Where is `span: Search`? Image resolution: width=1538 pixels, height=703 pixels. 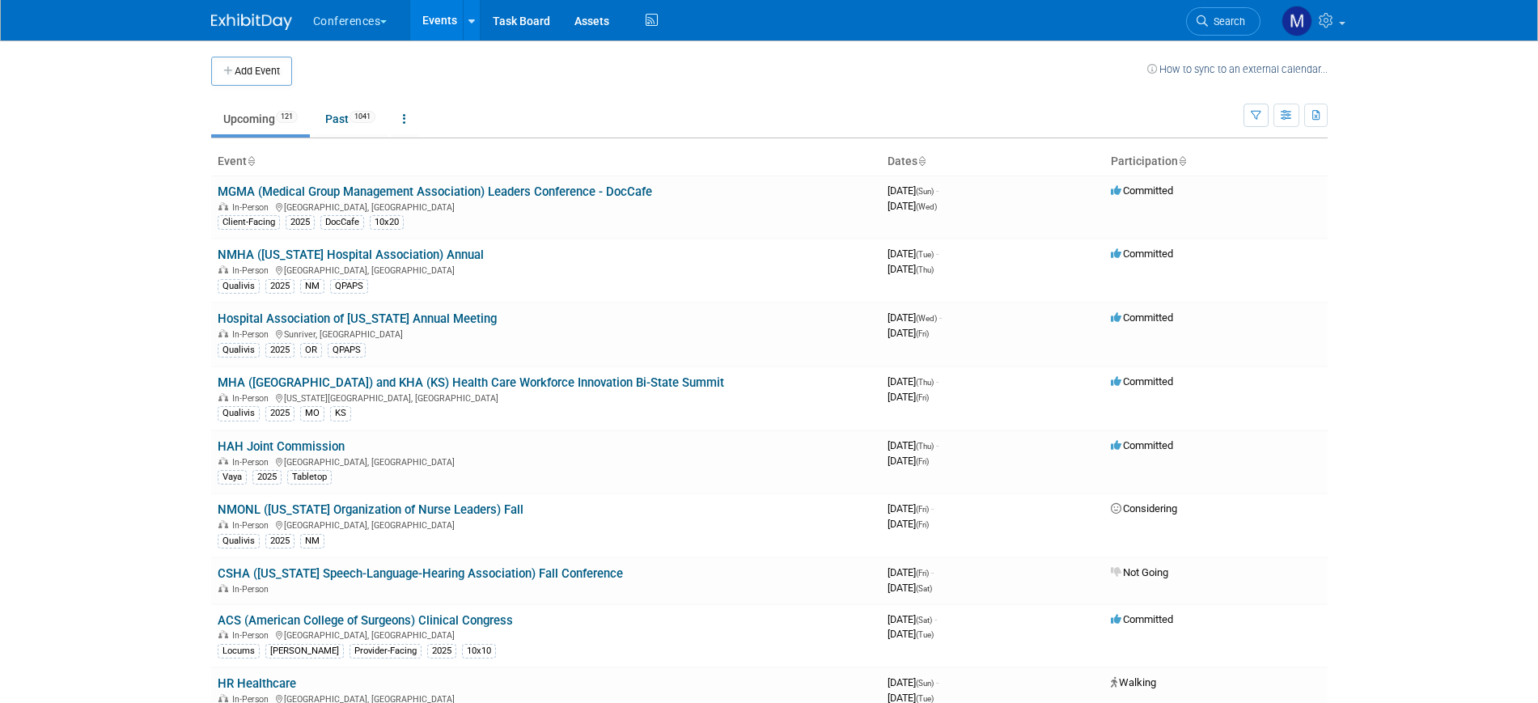
span: Search is located at coordinates (1227, 21).